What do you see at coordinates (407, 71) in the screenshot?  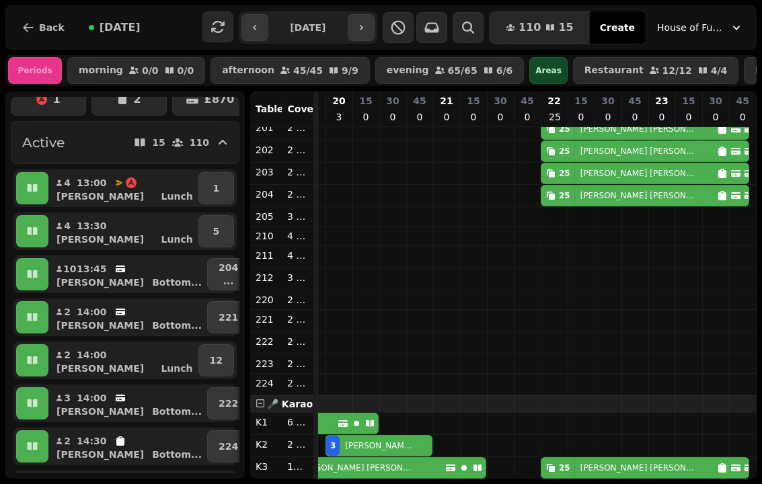 I see `p: evening` at bounding box center [407, 71].